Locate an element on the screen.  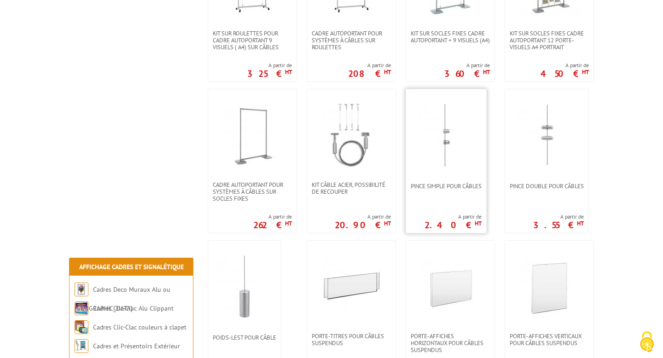
span: Poids-lest pour câble is located at coordinates (245, 338).